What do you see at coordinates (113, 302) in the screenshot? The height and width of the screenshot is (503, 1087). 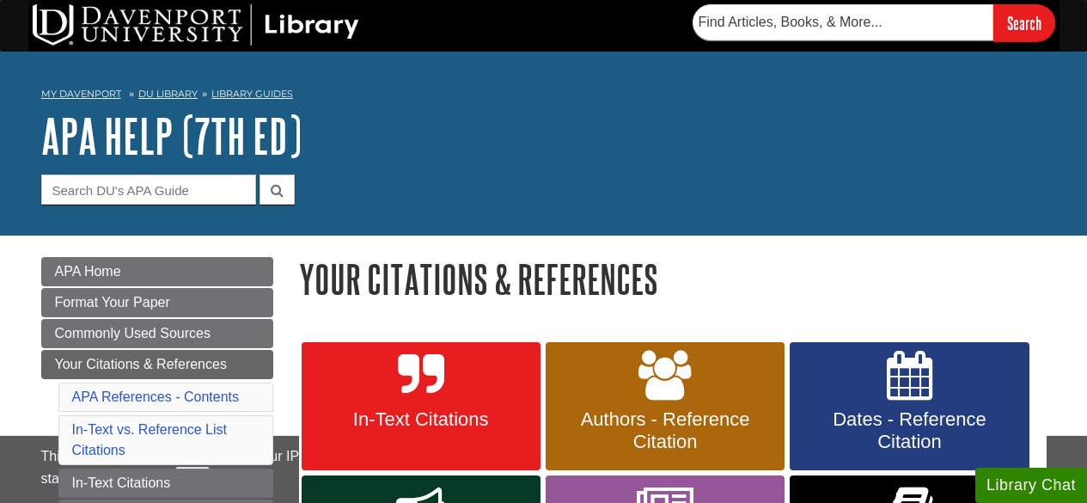 I see `span: Format Your Paper` at bounding box center [113, 302].